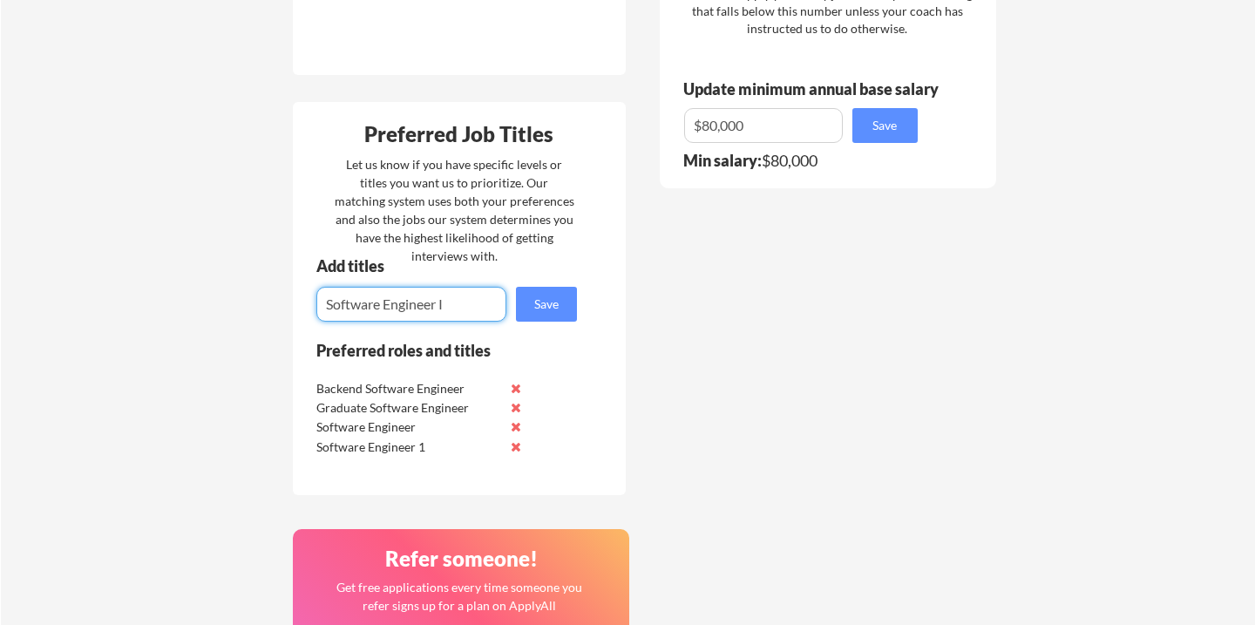 The image size is (1255, 625). Describe the element at coordinates (814, 89) in the screenshot. I see `div: Update minimum annual base salary` at that location.